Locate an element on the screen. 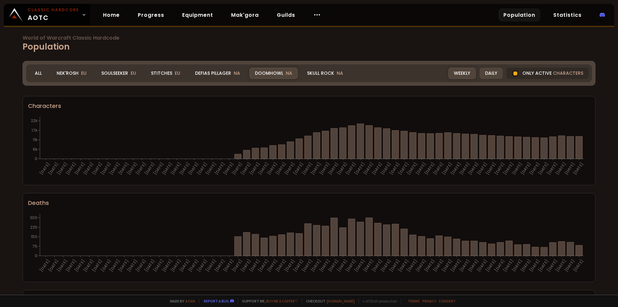 The width and height of the screenshot is (618, 307). a: Classic HardcoreAOTC is located at coordinates (47, 15).